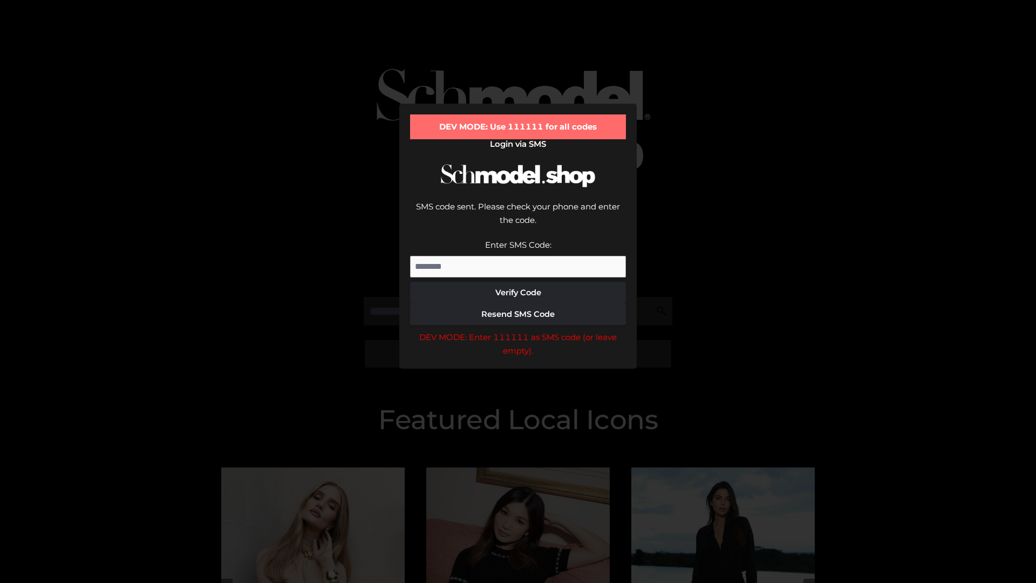 This screenshot has width=1036, height=583. Describe the element at coordinates (518, 127) in the screenshot. I see `div: DEV MODE: Use 111111 for all codes` at that location.